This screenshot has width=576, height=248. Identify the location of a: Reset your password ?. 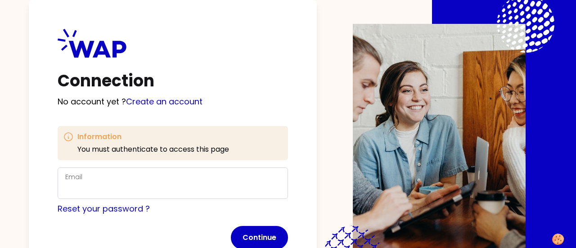
(104, 208).